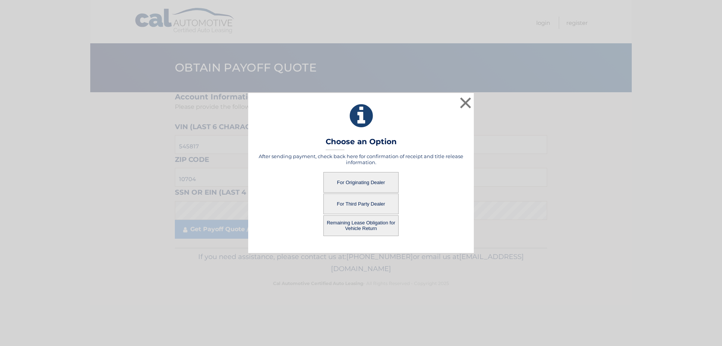 Image resolution: width=722 pixels, height=346 pixels. Describe the element at coordinates (361, 182) in the screenshot. I see `button: For Originating Dealer` at that location.